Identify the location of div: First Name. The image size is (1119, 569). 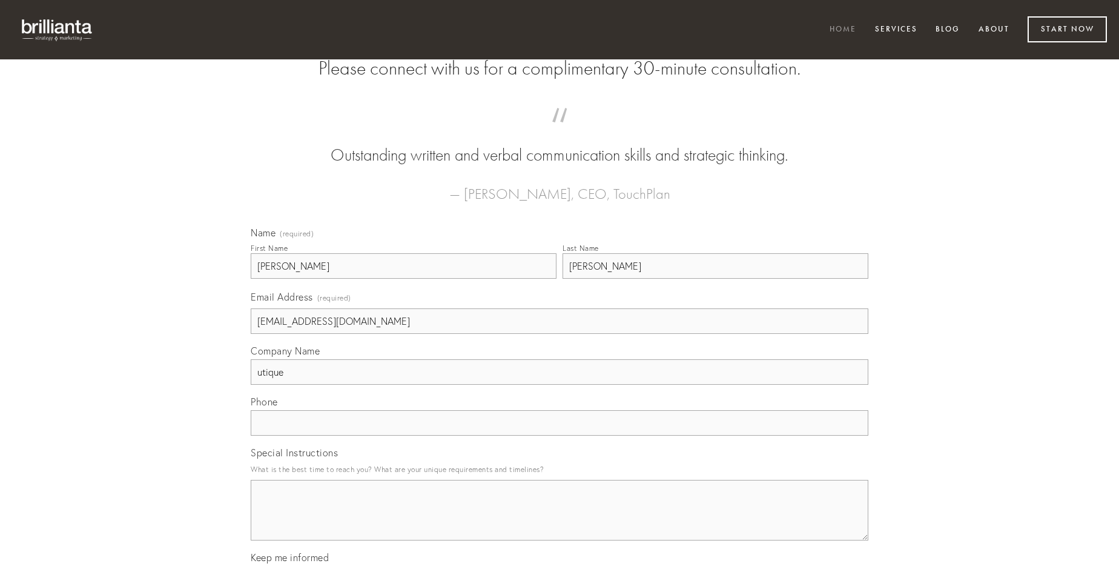
(269, 248).